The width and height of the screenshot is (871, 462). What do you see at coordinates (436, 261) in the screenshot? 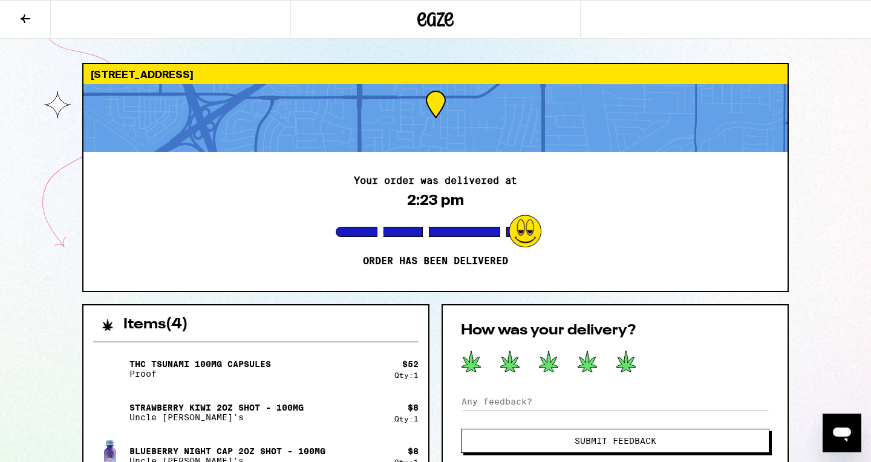
I see `p: Order has been delivered` at bounding box center [436, 261].